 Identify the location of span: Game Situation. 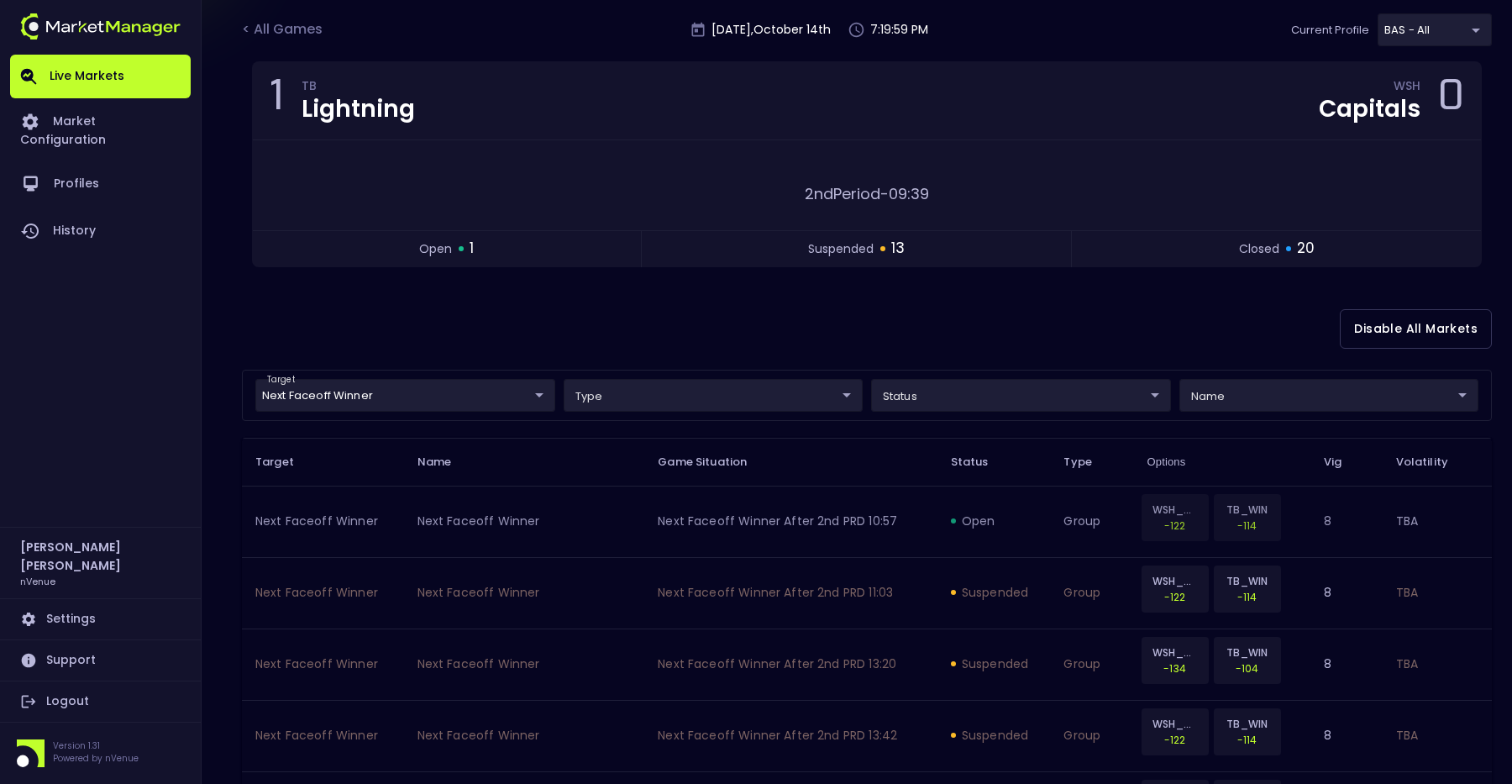
(713, 462).